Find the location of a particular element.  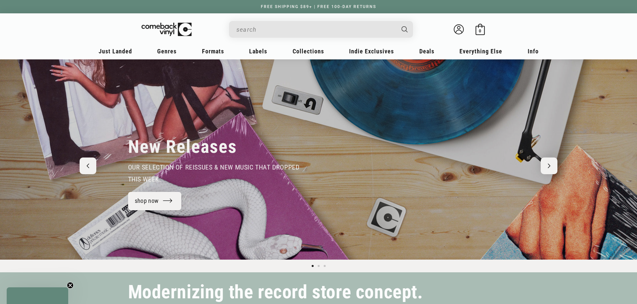

span: Deals is located at coordinates (427, 51).